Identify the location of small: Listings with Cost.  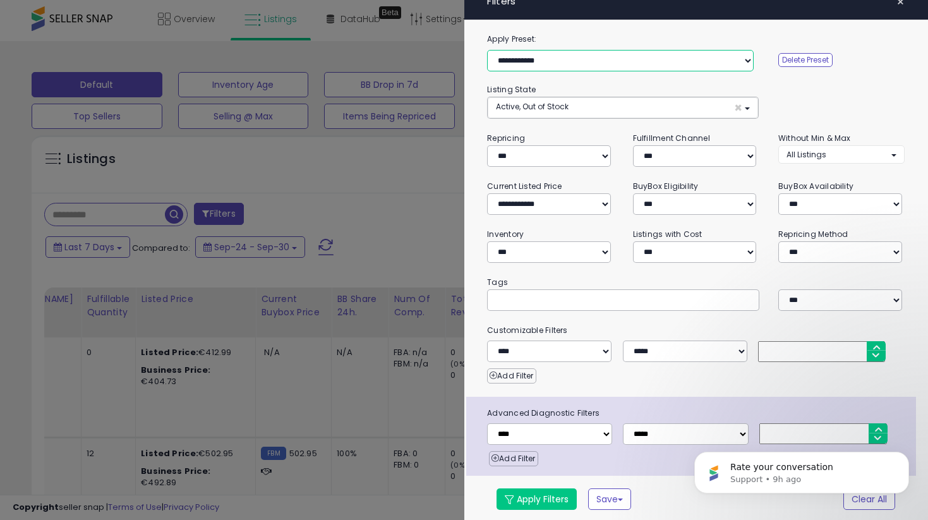
(667, 234).